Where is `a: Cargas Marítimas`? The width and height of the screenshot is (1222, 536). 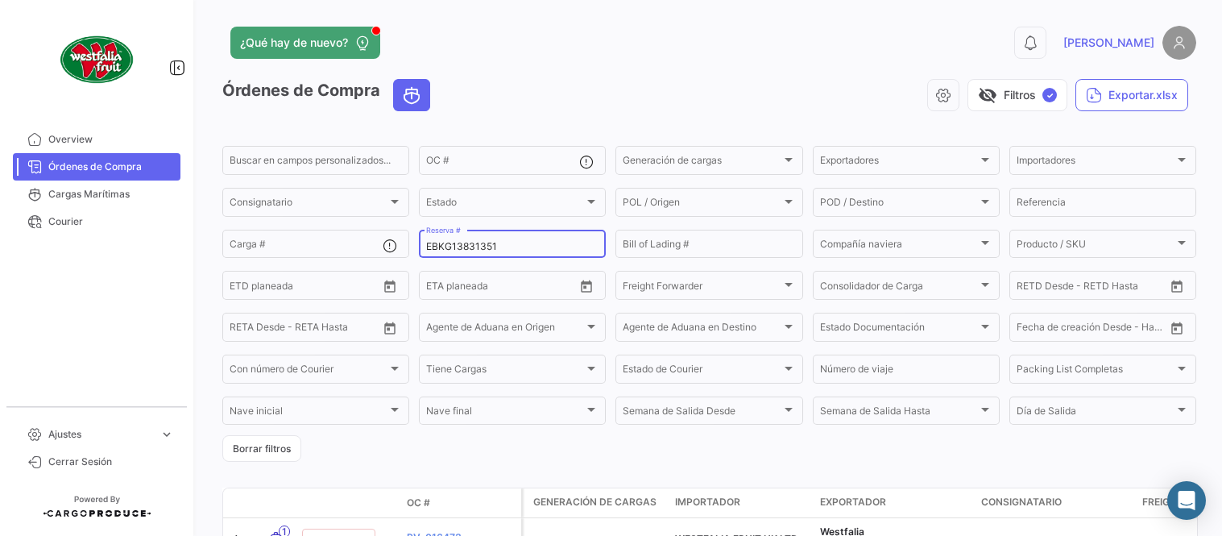
a: Cargas Marítimas is located at coordinates (97, 194).